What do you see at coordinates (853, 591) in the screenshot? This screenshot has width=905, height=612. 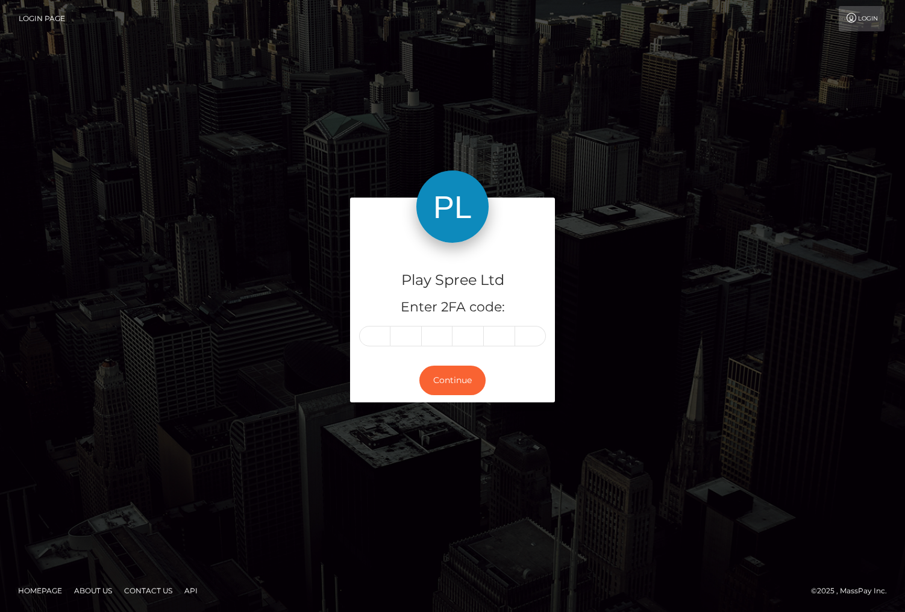 I see `div: © 2025 , MassPay Inc.` at bounding box center [853, 591].